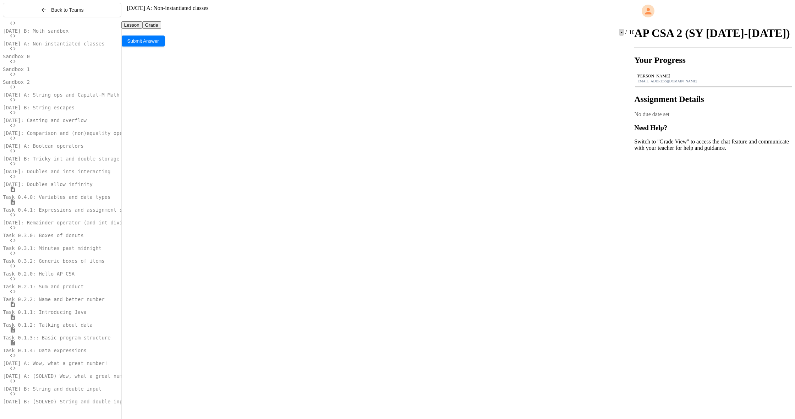 Image resolution: width=795 pixels, height=419 pixels. I want to click on span: Back to Teams, so click(67, 10).